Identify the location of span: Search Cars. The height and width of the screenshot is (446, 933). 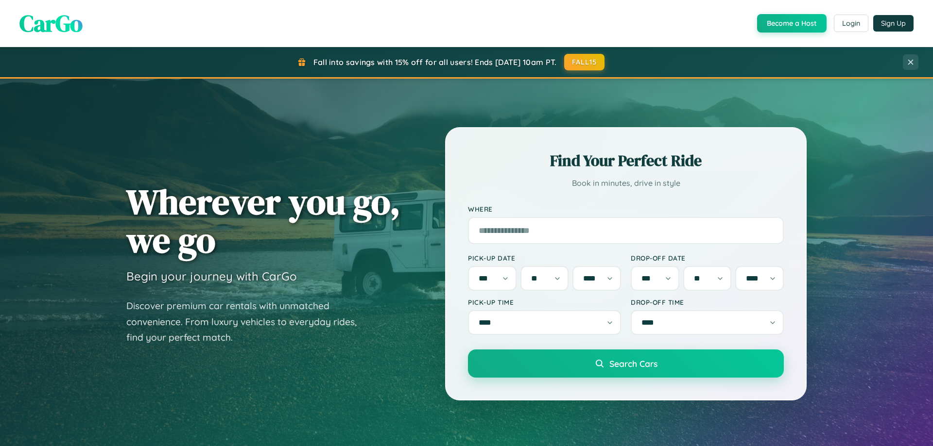
(633, 364).